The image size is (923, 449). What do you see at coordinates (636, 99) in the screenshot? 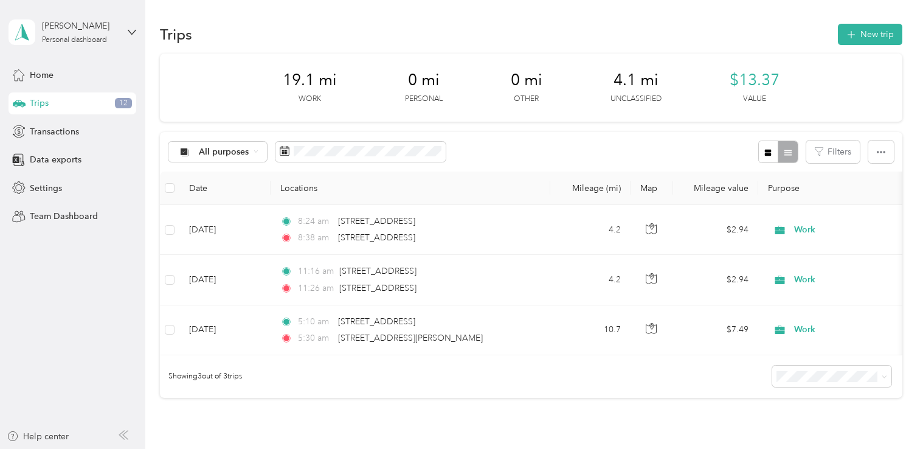
I see `p: Unclassified` at bounding box center [636, 99].